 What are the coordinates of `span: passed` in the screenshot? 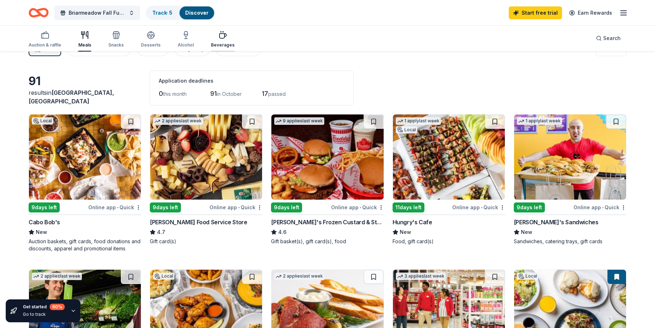 It's located at (277, 94).